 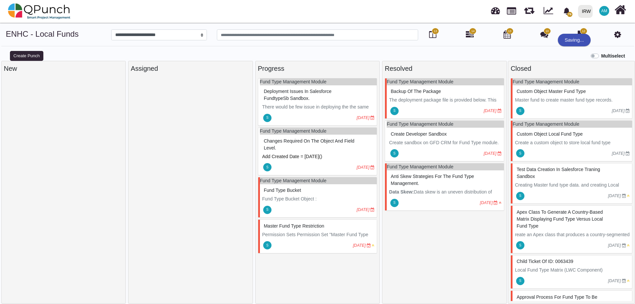 What do you see at coordinates (572, 100) in the screenshot?
I see `p: Master fund to create master fund type records.` at bounding box center [572, 100].